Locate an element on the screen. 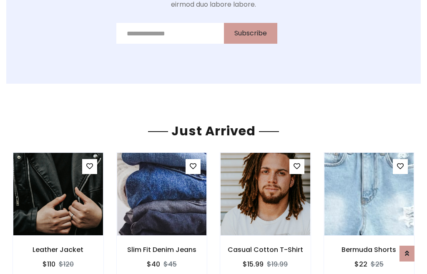 This screenshot has width=427, height=274. h6: $15.99 is located at coordinates (253, 264).